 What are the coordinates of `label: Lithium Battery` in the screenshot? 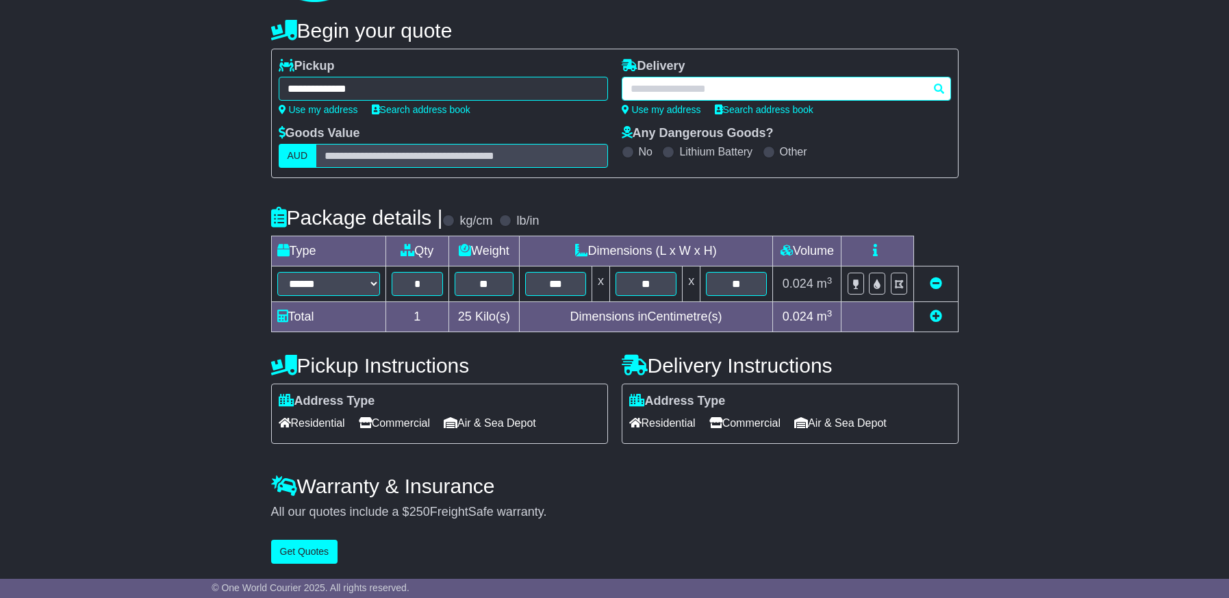 It's located at (715, 151).